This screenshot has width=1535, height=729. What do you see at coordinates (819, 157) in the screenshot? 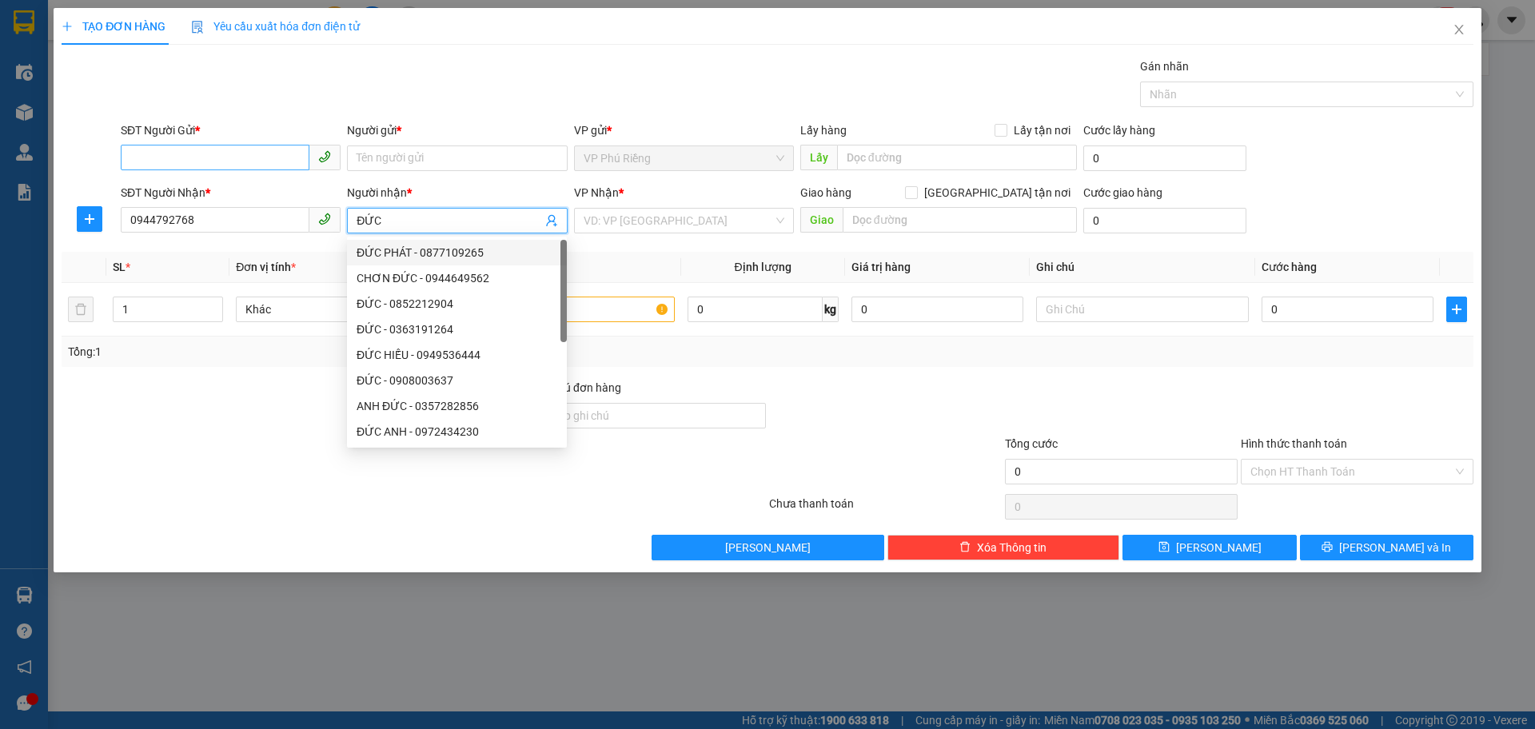
I see `span: Lấy` at bounding box center [819, 157].